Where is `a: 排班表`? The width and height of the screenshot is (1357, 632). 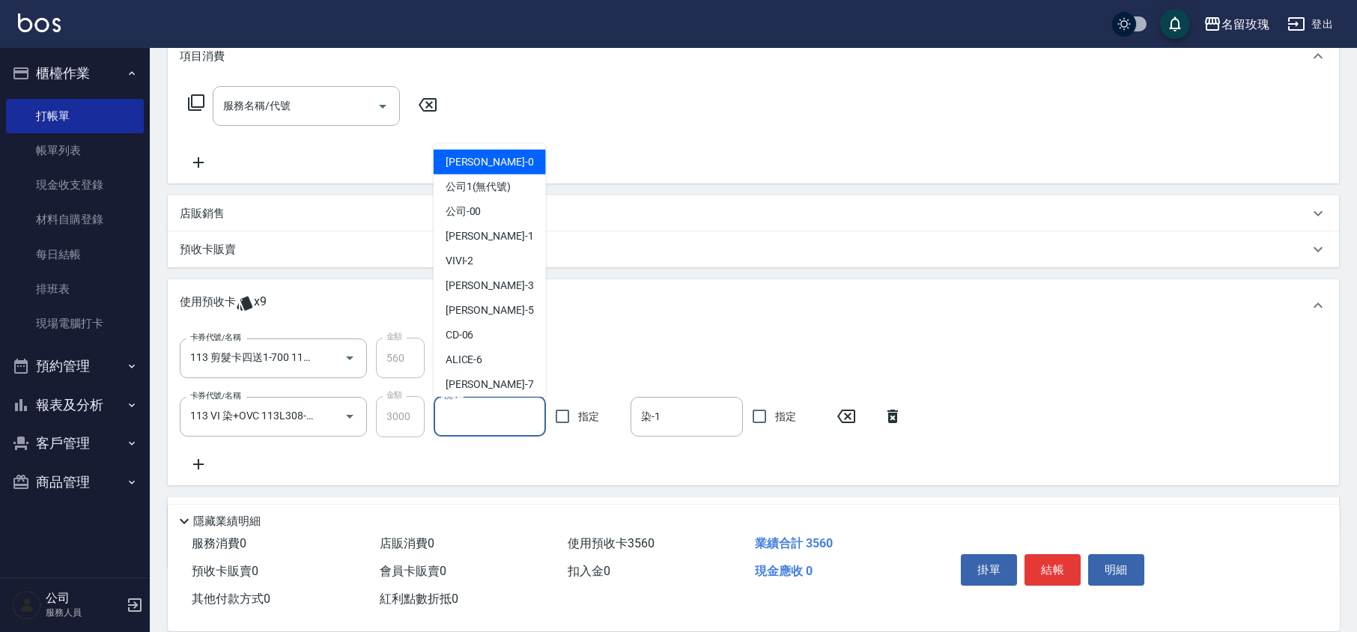 a: 排班表 is located at coordinates (75, 289).